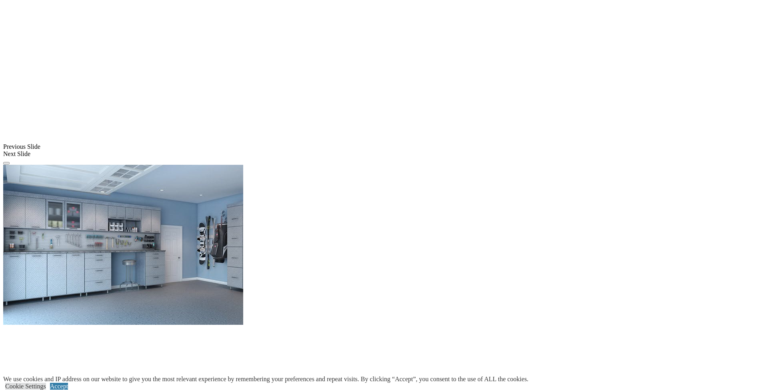 The image size is (768, 390). Describe the element at coordinates (26, 386) in the screenshot. I see `a: Cookie Settings` at that location.